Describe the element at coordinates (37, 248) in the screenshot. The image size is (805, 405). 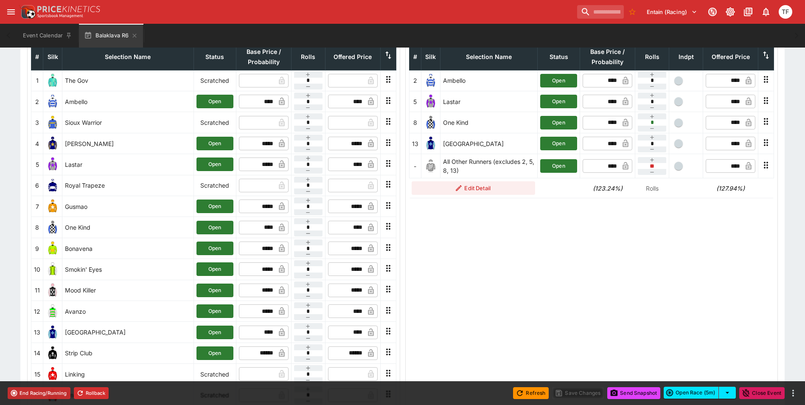
I see `td: 9` at that location.